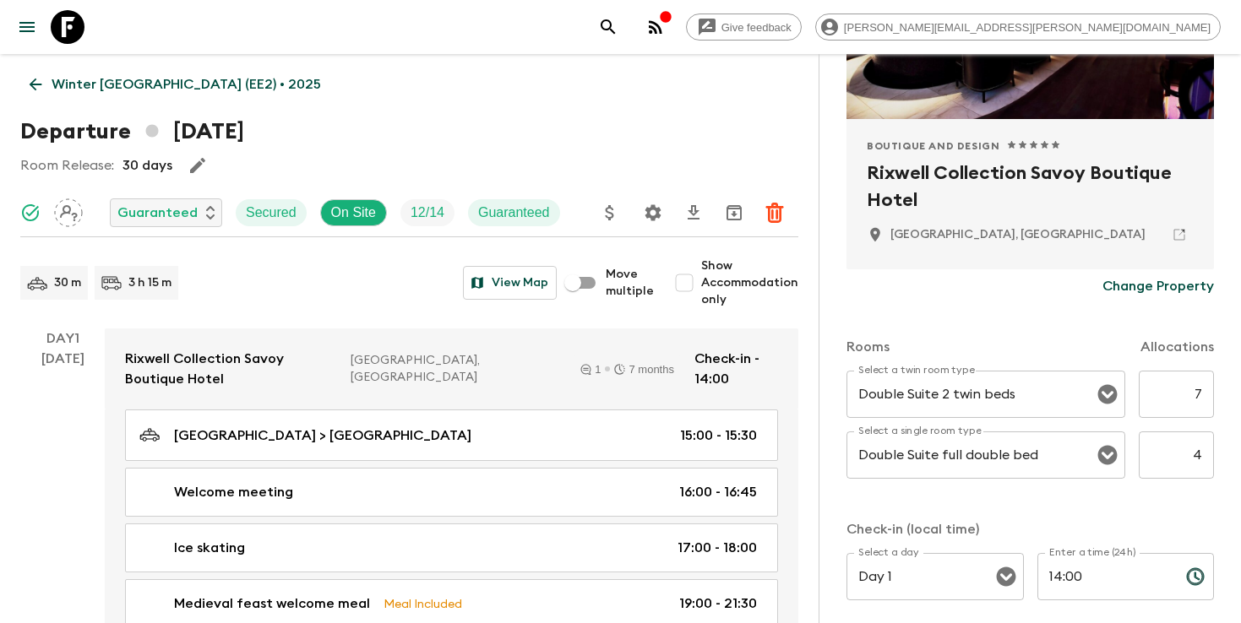 The height and width of the screenshot is (623, 1241). Describe the element at coordinates (1105, 577) in the screenshot. I see `input: hh:mm` at that location.